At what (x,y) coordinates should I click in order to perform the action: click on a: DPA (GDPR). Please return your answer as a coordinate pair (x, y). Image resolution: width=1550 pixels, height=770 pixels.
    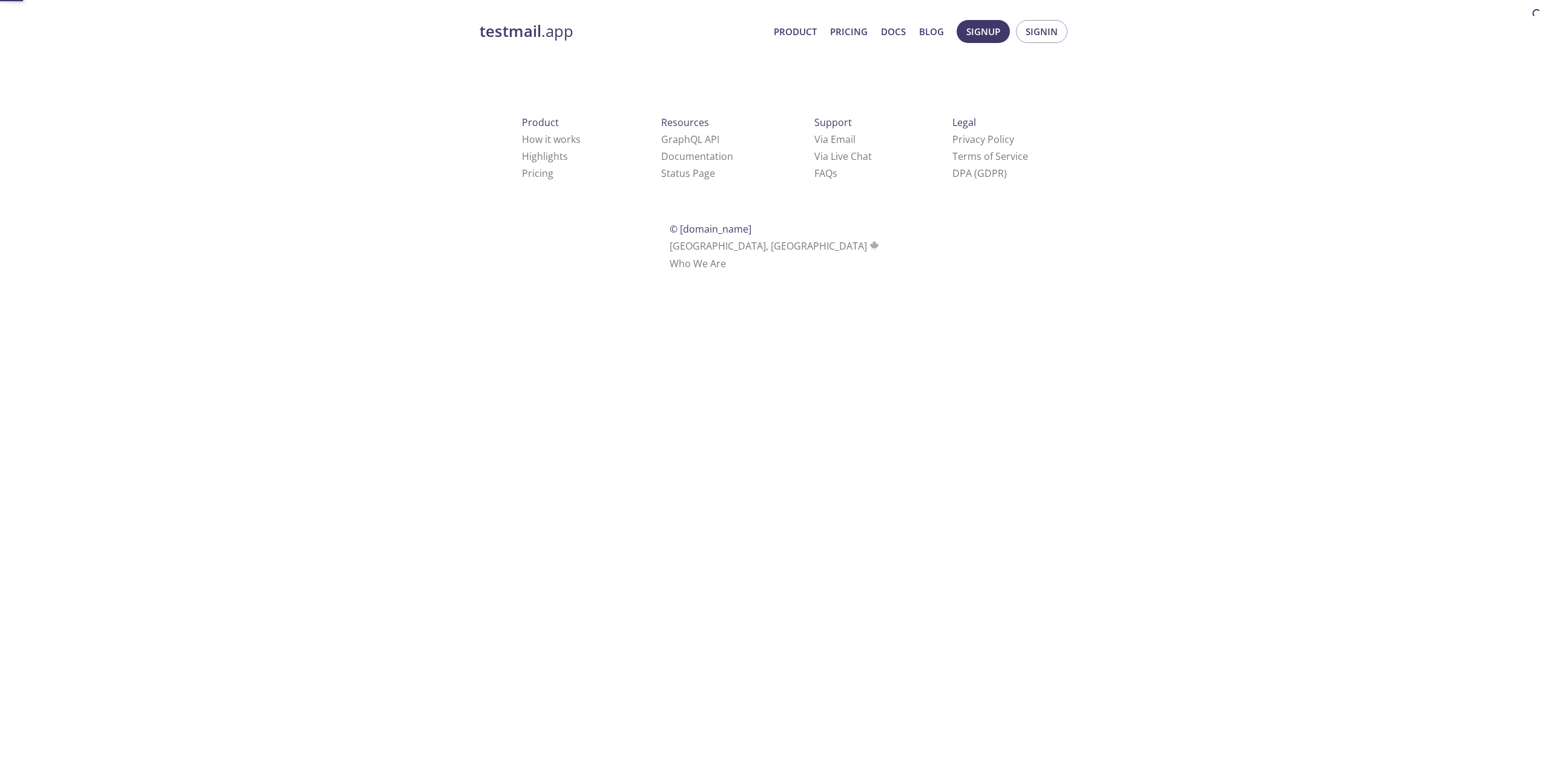
    Looking at the image, I should click on (980, 173).